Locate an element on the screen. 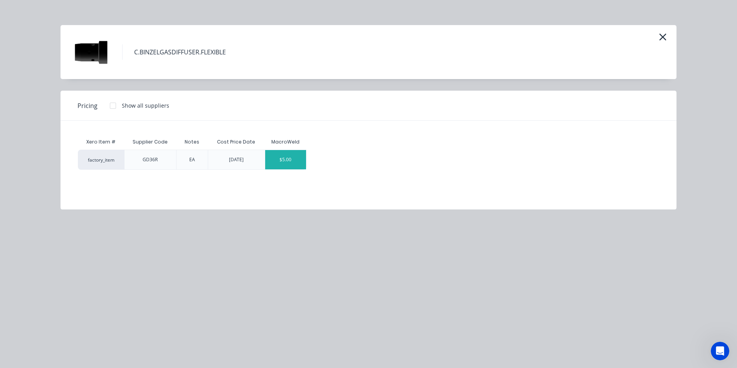 This screenshot has height=368, width=737. div: EA is located at coordinates (192, 160).